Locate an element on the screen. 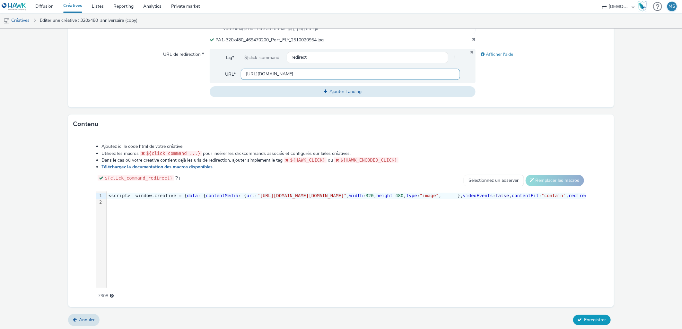 The height and width of the screenshot is (329, 682). div: 1 is located at coordinates (100, 196).